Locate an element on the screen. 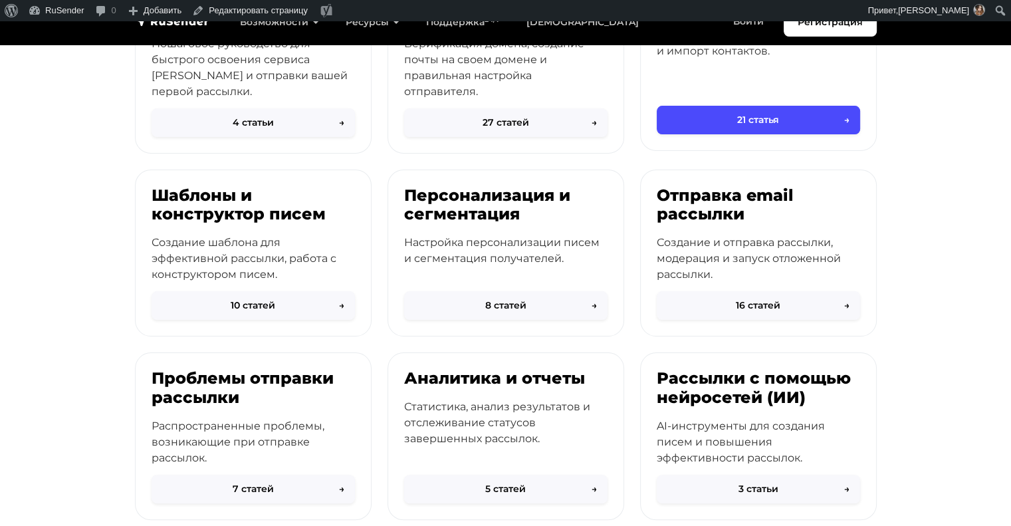 Image resolution: width=1011 pixels, height=526 pixels. button: 21 статья→ is located at coordinates (759, 120).